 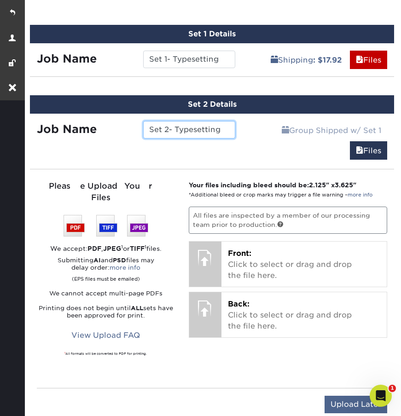 What do you see at coordinates (106, 249) in the screenshot?
I see `div: We accept: , or files.` at bounding box center [106, 249].